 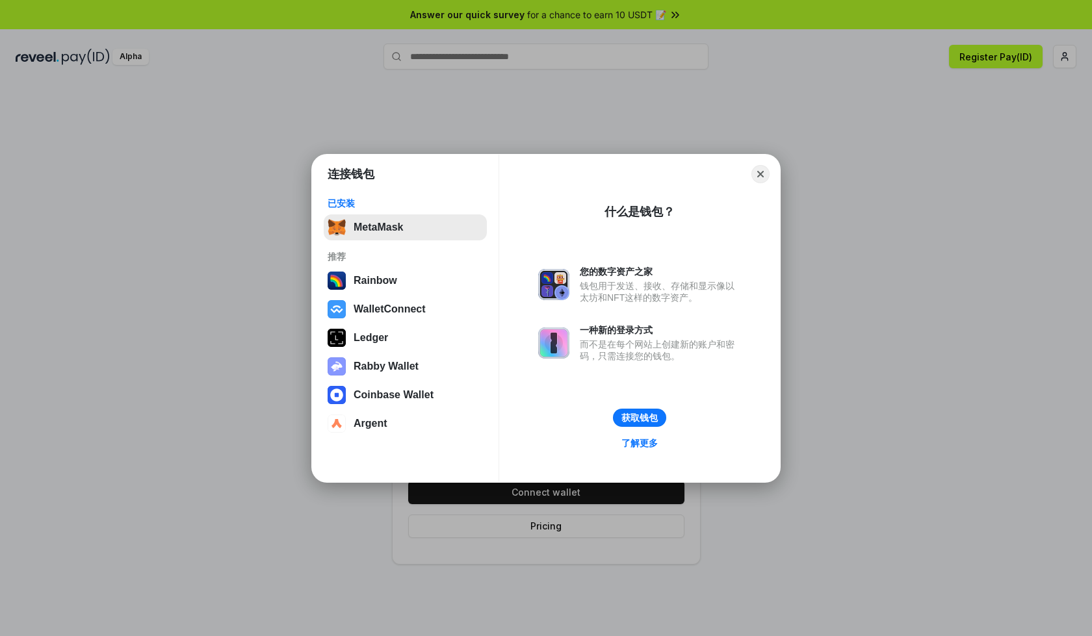 What do you see at coordinates (405, 309) in the screenshot?
I see `button: WalletConnect` at bounding box center [405, 309].